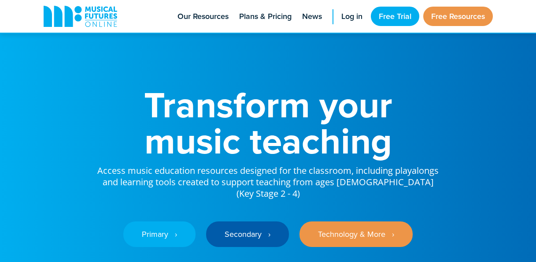 The image size is (536, 262). What do you see at coordinates (352, 16) in the screenshot?
I see `span: Log in` at bounding box center [352, 16].